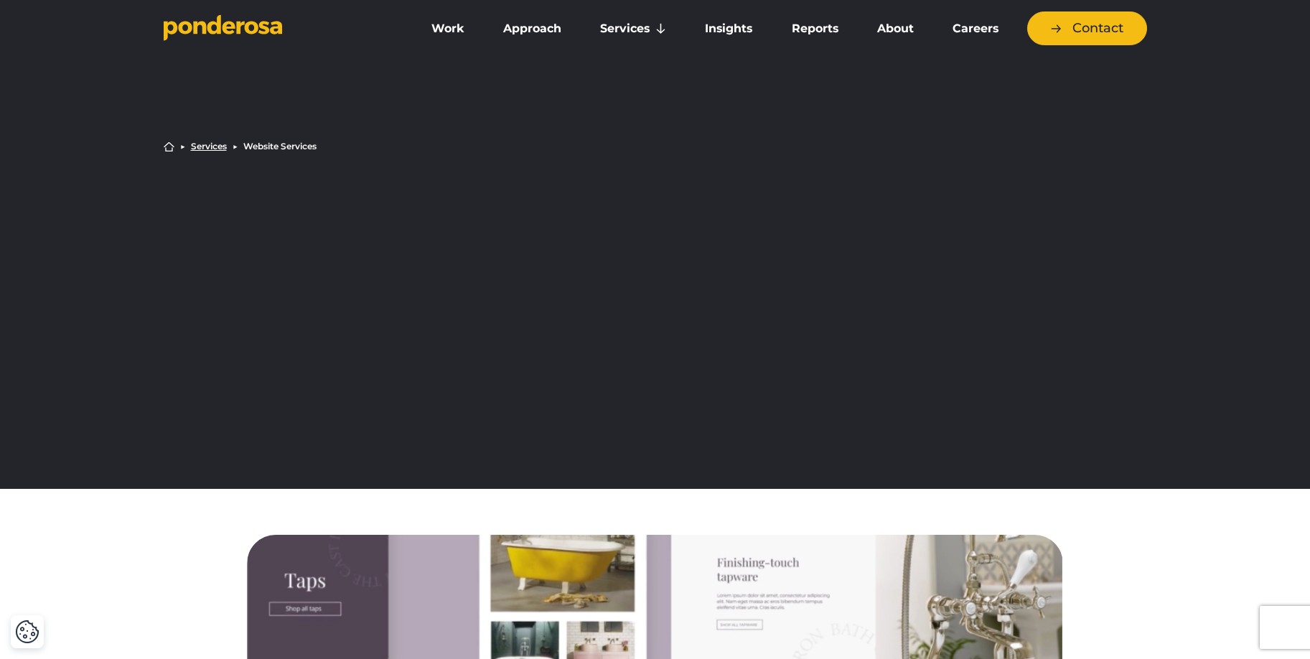 The image size is (1310, 659). What do you see at coordinates (532, 29) in the screenshot?
I see `a: Approach` at bounding box center [532, 29].